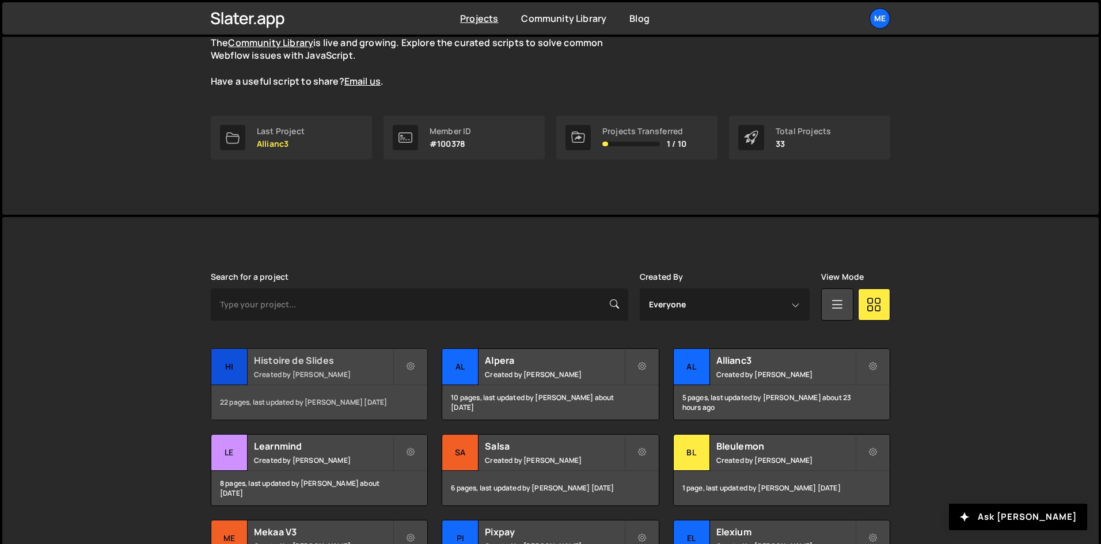 The image size is (1101, 544). Describe the element at coordinates (554, 361) in the screenshot. I see `h2: Alpera` at that location.